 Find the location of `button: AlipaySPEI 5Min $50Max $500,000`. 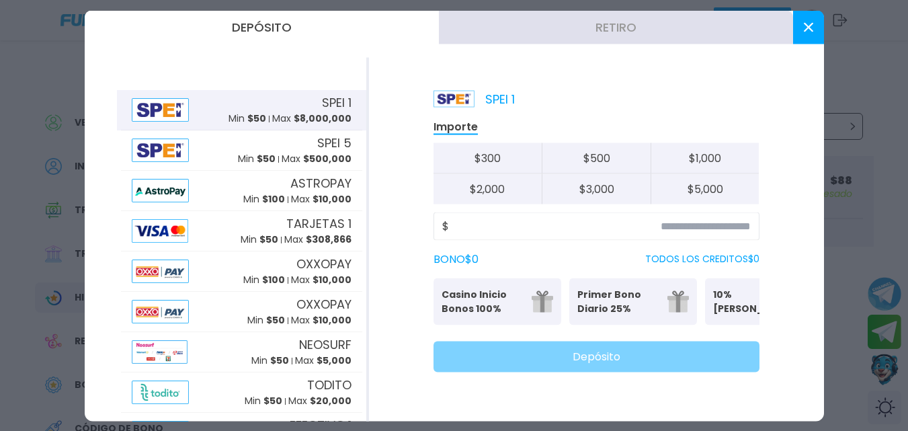

button: AlipaySPEI 5Min $50Max $500,000 is located at coordinates (241, 150).